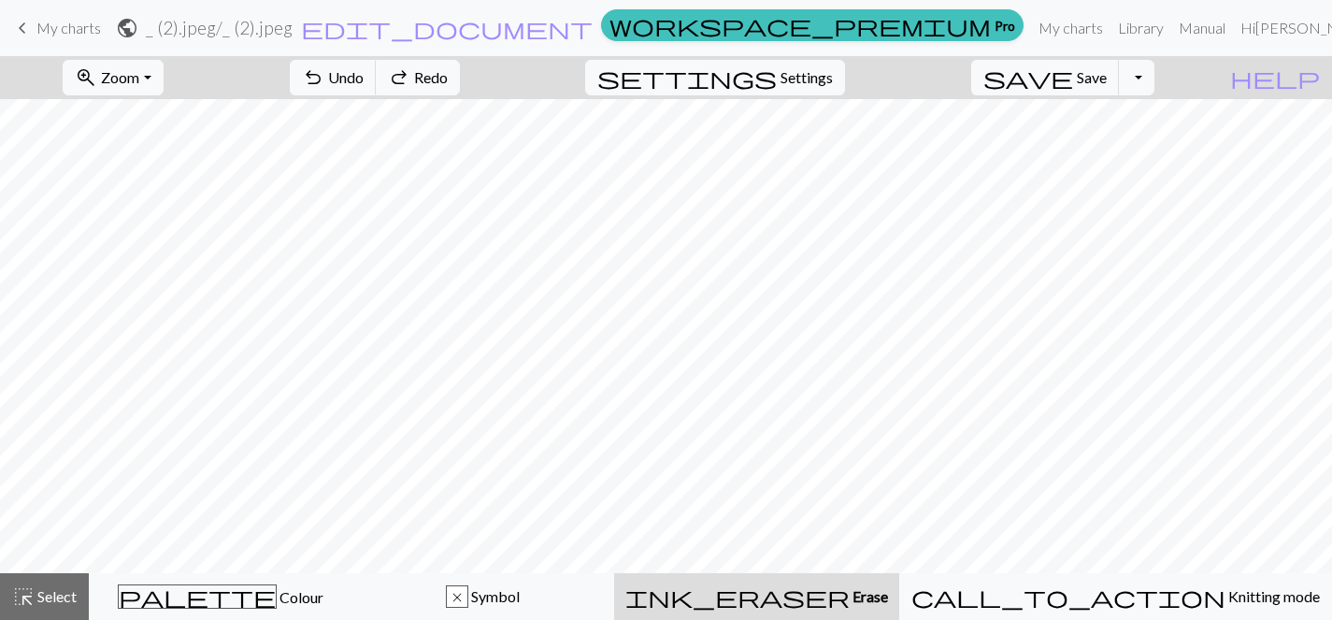 Image resolution: width=1332 pixels, height=620 pixels. Describe the element at coordinates (112, 78) in the screenshot. I see `button: Zoom` at that location.